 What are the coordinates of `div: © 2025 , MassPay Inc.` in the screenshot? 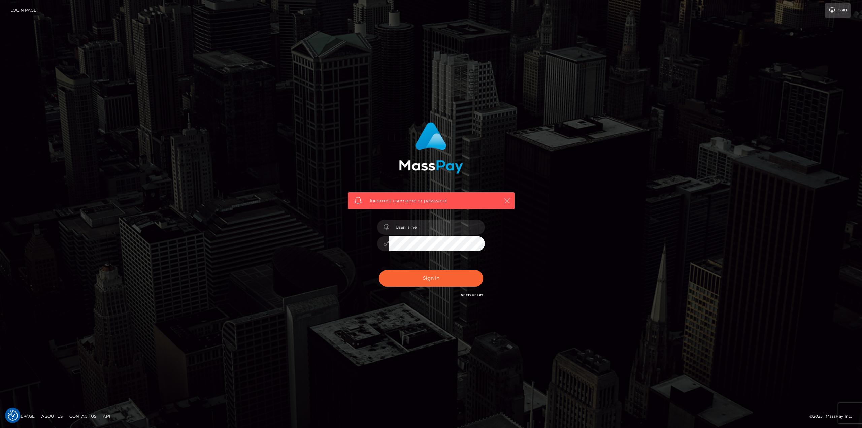 It's located at (833, 416).